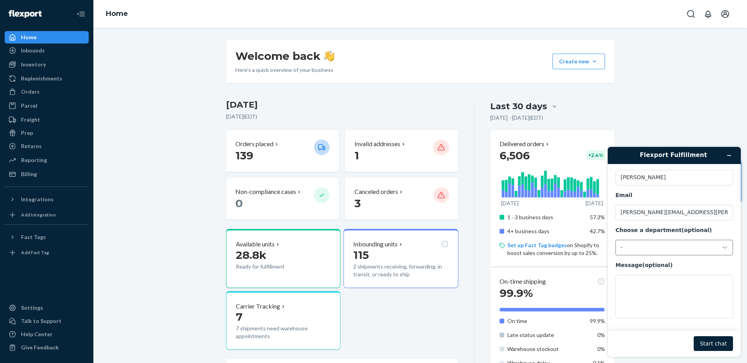 This screenshot has height=363, width=747. I want to click on h1: Flexport Fulfillment, so click(72, 14).